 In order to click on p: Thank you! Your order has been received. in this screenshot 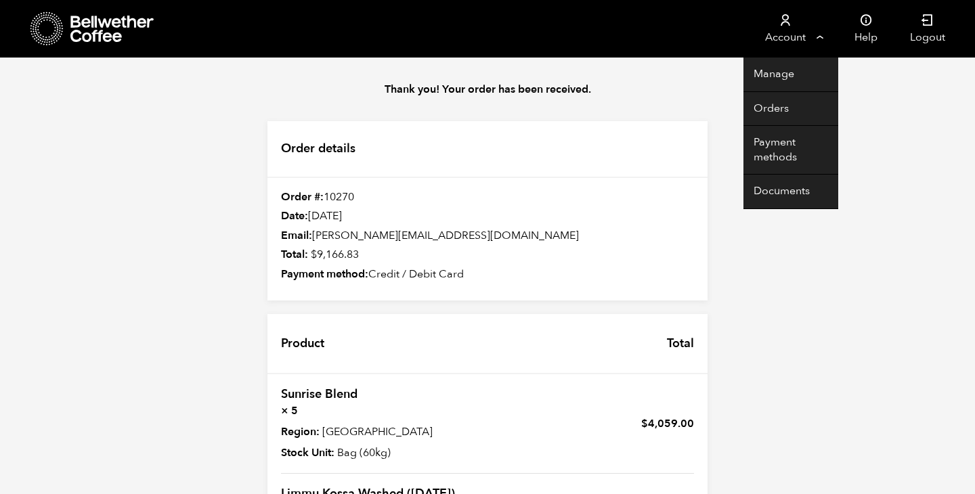, I will do `click(487, 89)`.